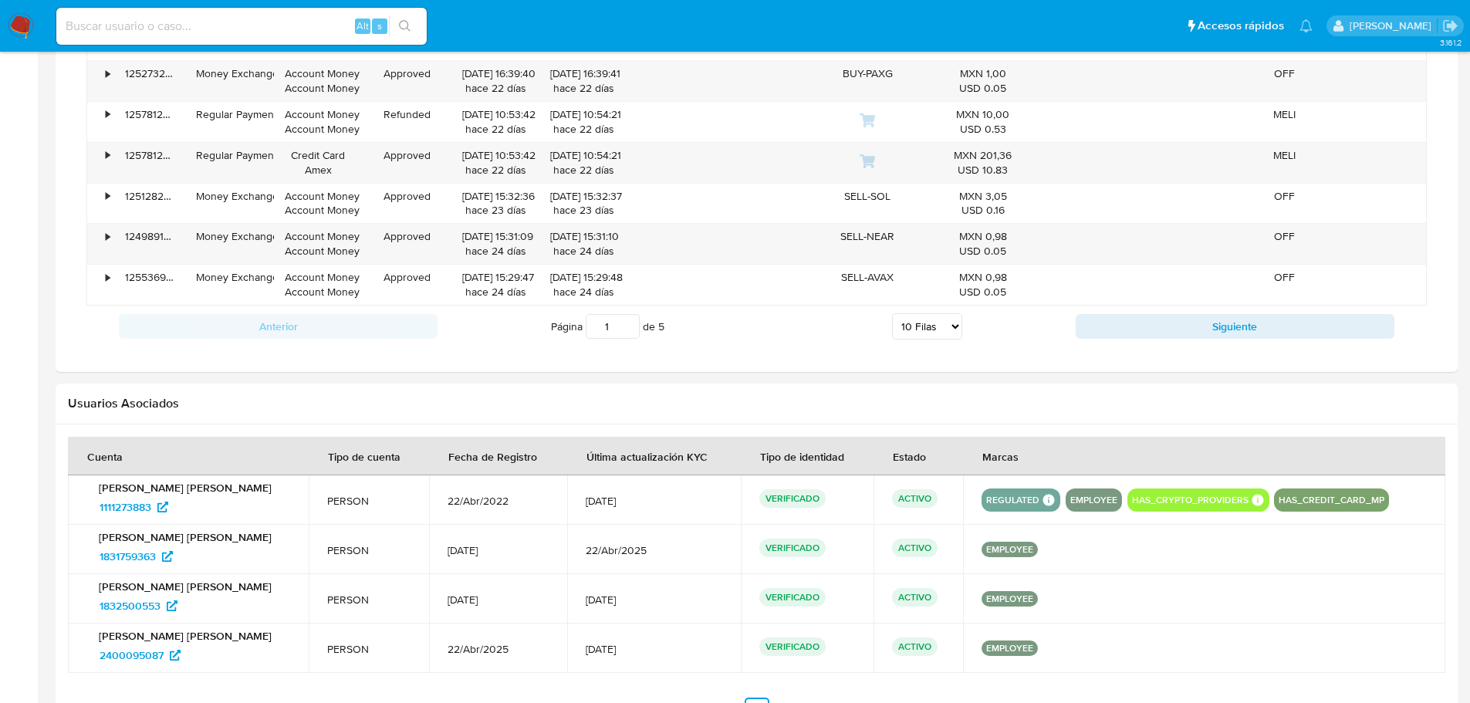  What do you see at coordinates (363, 25) in the screenshot?
I see `span: Alt` at bounding box center [363, 25].